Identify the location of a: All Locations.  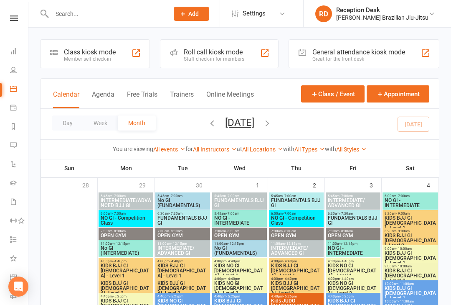
(263, 149).